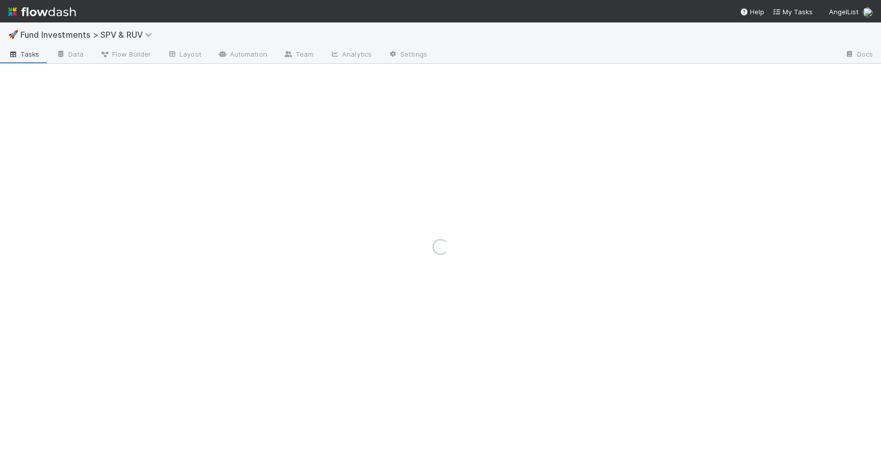  Describe the element at coordinates (868, 12) in the screenshot. I see `img: avatar_15e6a745-65a2-4f19-9667-febcb12e2fc8.png` at that location.